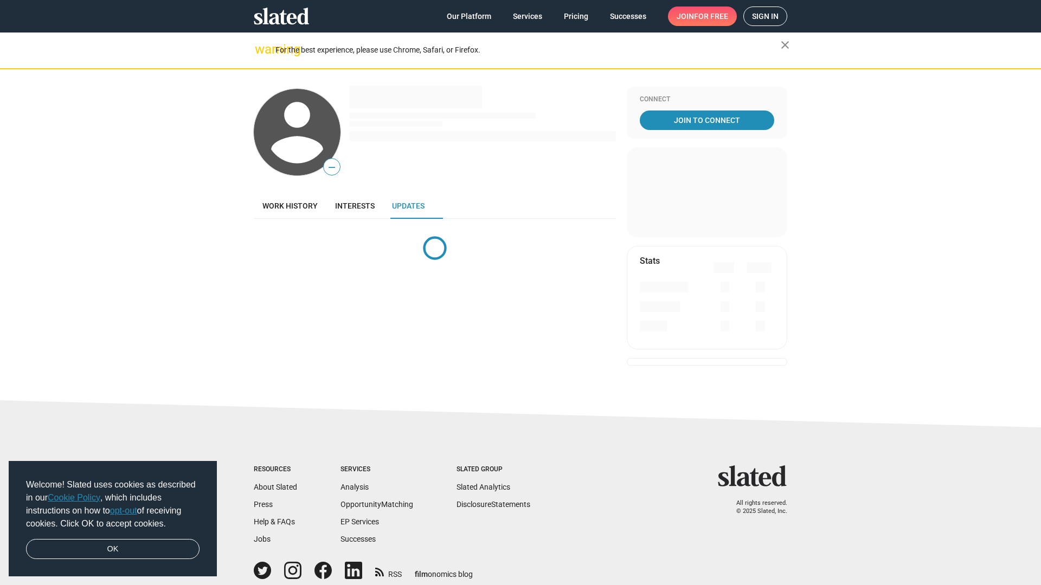 This screenshot has height=585, width=1041. I want to click on mat-icon: warning, so click(261, 49).